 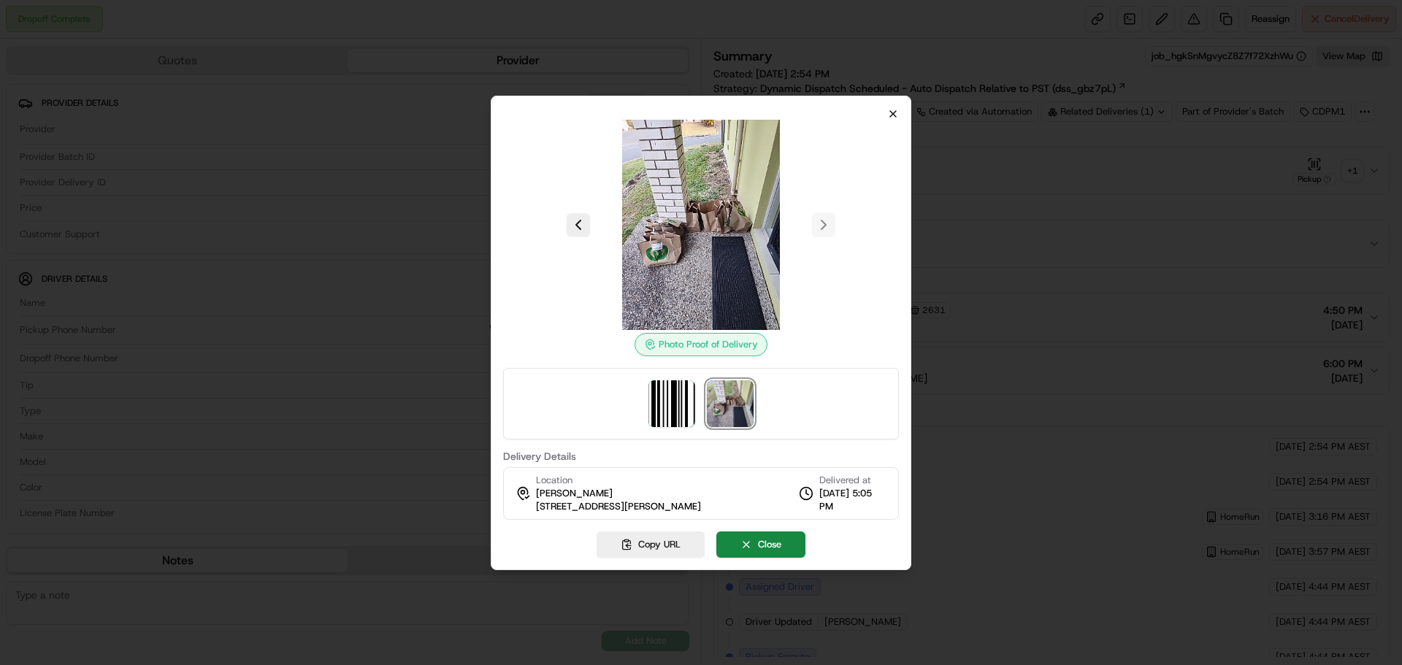 I want to click on img: barcode_scan_on_pickup image, so click(x=672, y=404).